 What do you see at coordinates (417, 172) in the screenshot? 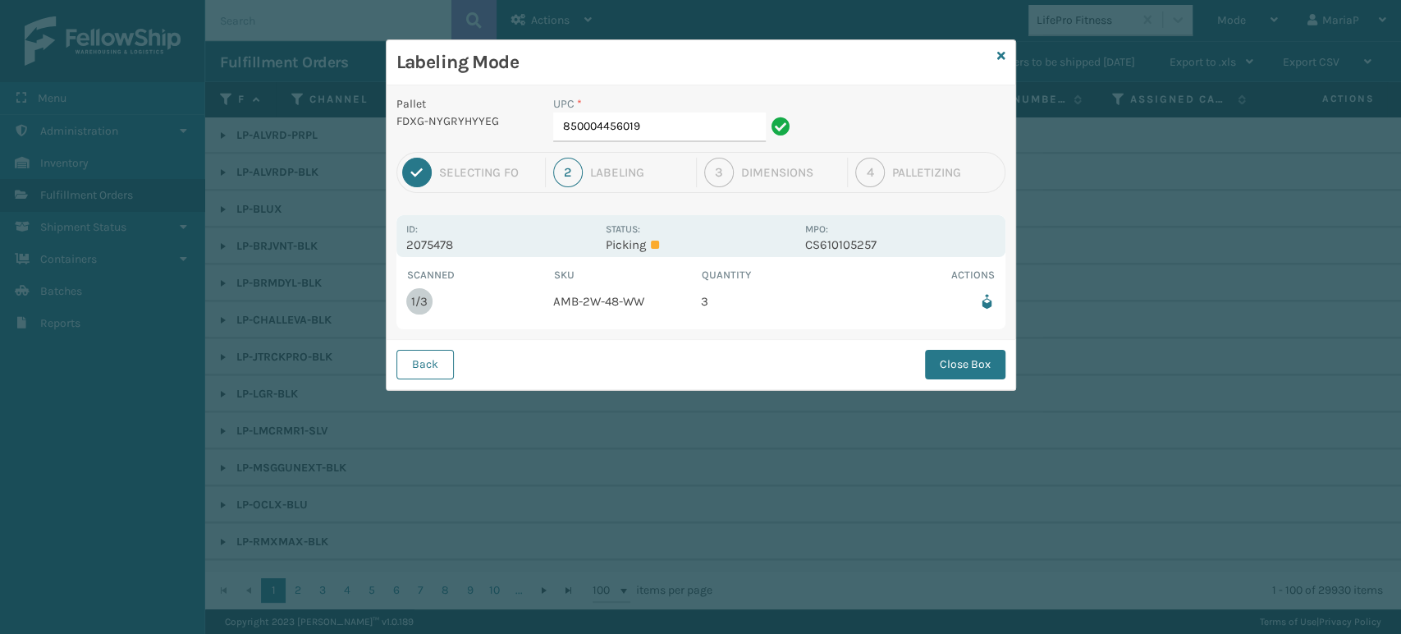
I see `div: 1` at bounding box center [417, 172].